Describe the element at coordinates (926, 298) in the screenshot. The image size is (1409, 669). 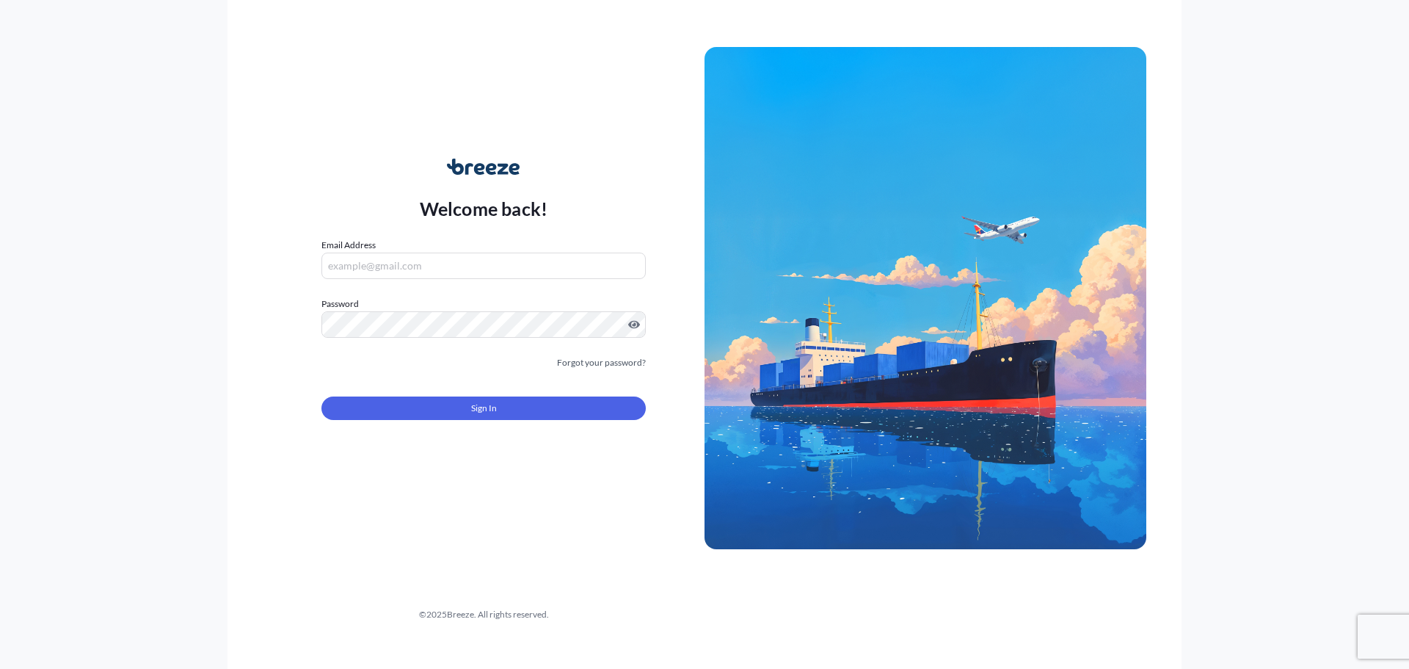
I see `img: Ship illustration` at that location.